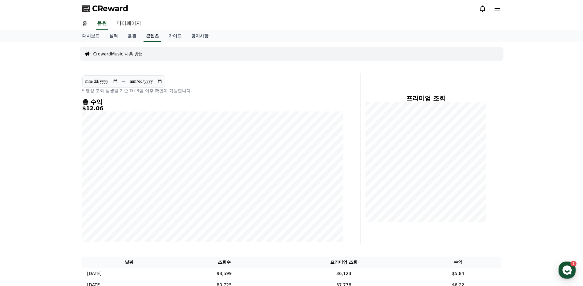 Image resolution: width=583 pixels, height=286 pixels. I want to click on a: 1대화, so click(60, 202).